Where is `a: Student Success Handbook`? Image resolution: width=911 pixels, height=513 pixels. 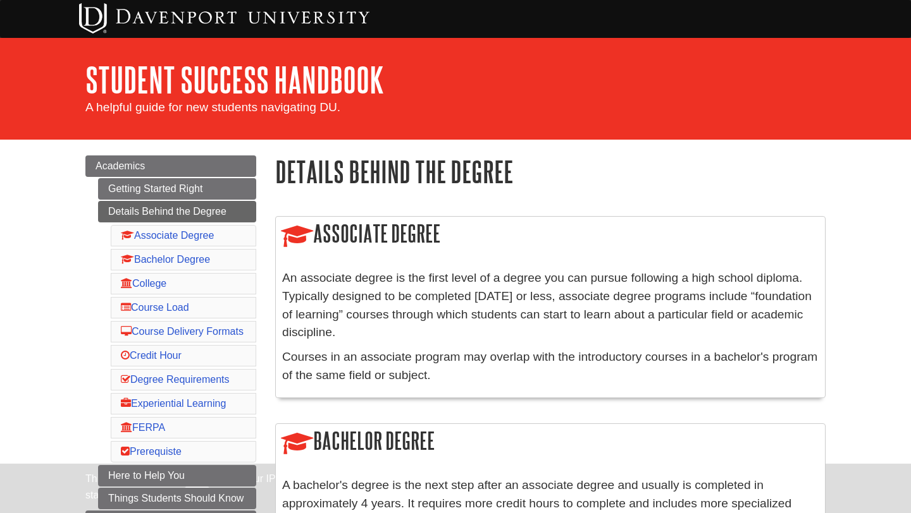 a: Student Success Handbook is located at coordinates (235, 80).